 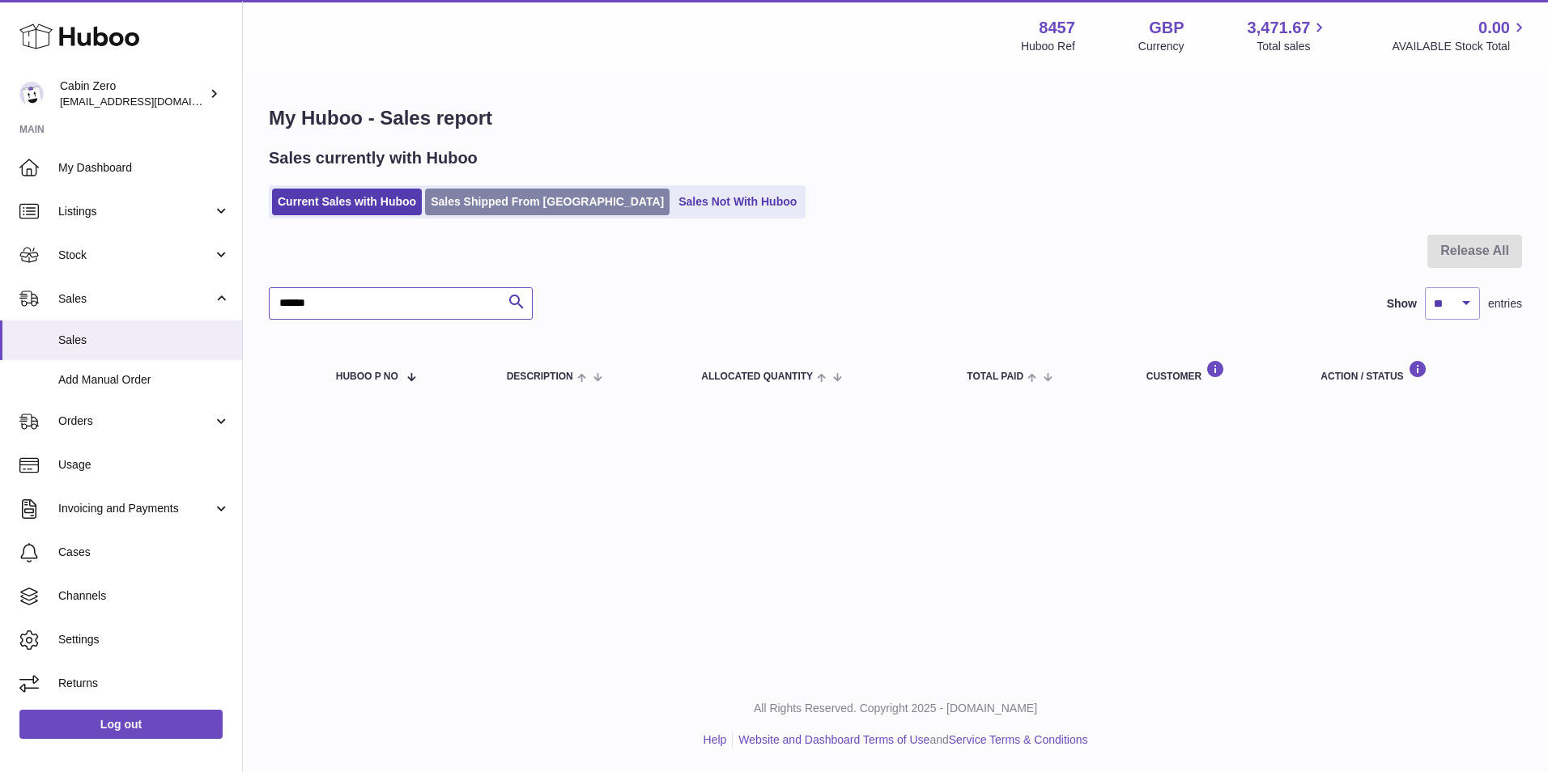 What do you see at coordinates (144, 640) in the screenshot?
I see `span: Settings` at bounding box center [144, 640].